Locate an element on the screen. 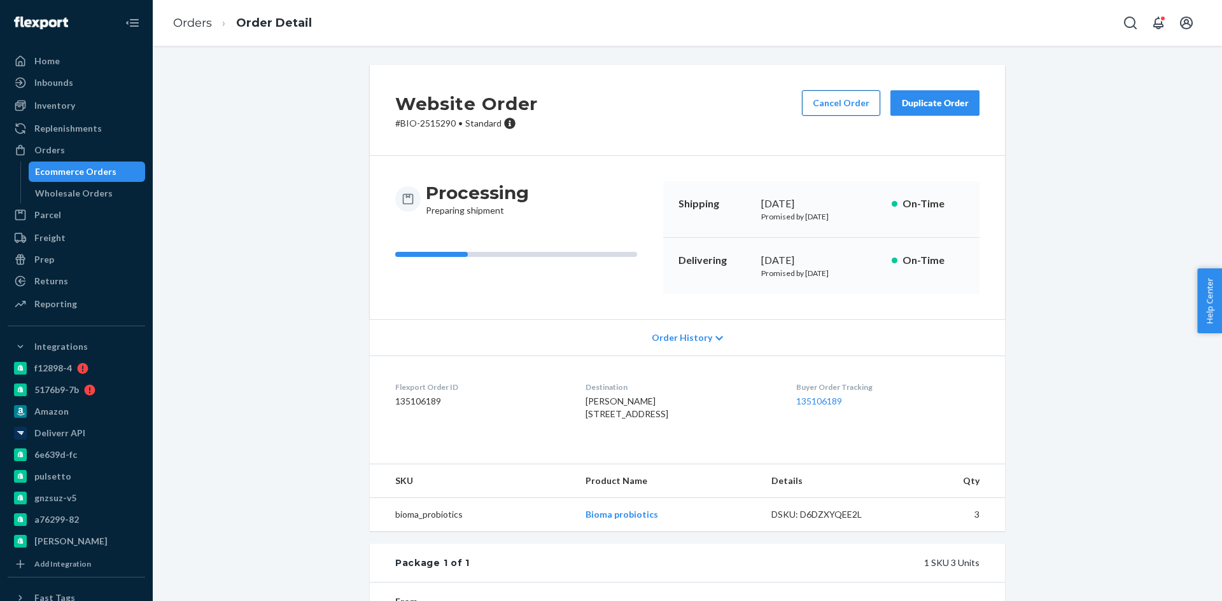 The height and width of the screenshot is (601, 1222). td: 3 is located at coordinates (952, 515).